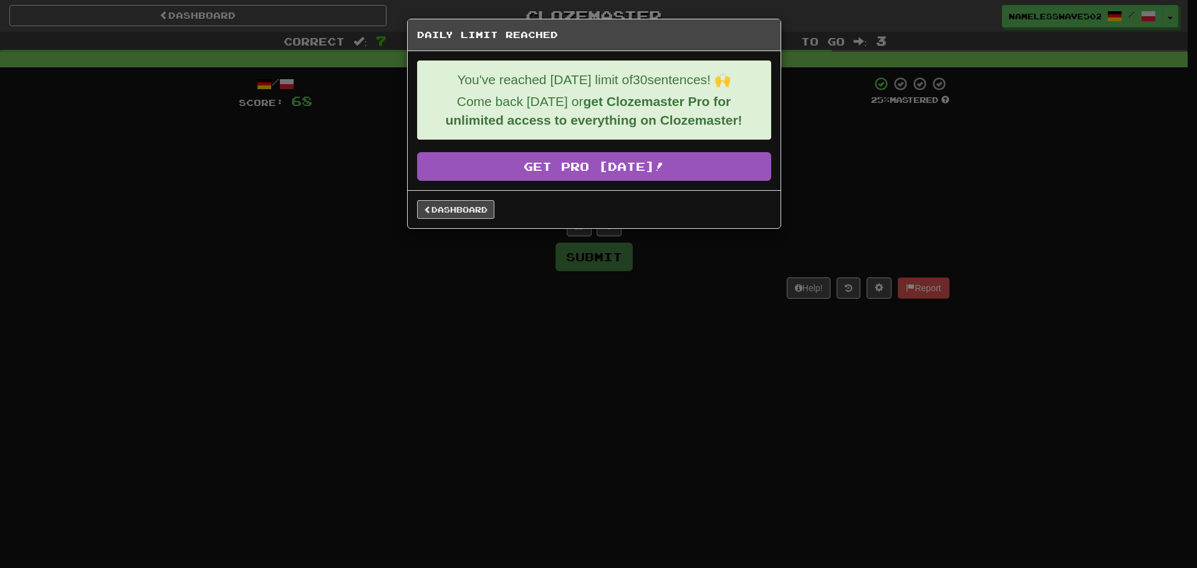 This screenshot has width=1197, height=568. What do you see at coordinates (456, 209) in the screenshot?
I see `a: Dashboard` at bounding box center [456, 209].